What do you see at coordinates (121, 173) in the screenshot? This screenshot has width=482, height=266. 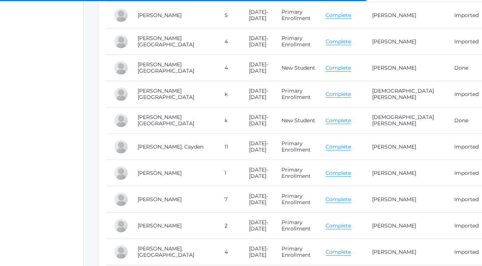 I see `div: Titus Magill` at bounding box center [121, 173].